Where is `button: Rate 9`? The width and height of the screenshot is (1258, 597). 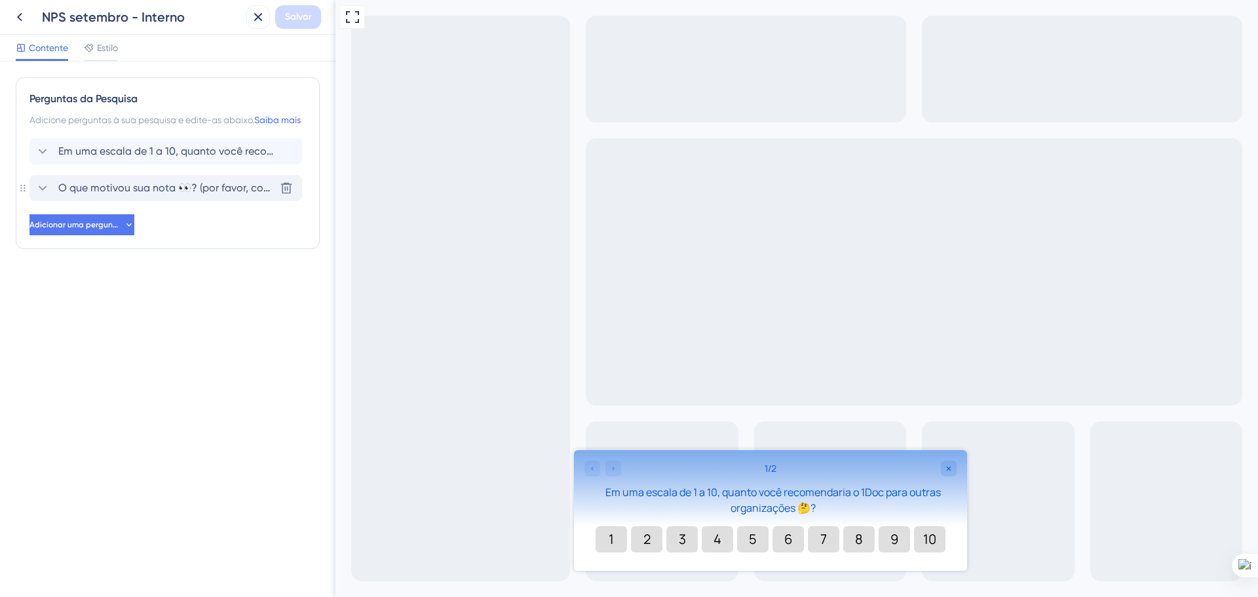 button: Rate 9 is located at coordinates (320, 89).